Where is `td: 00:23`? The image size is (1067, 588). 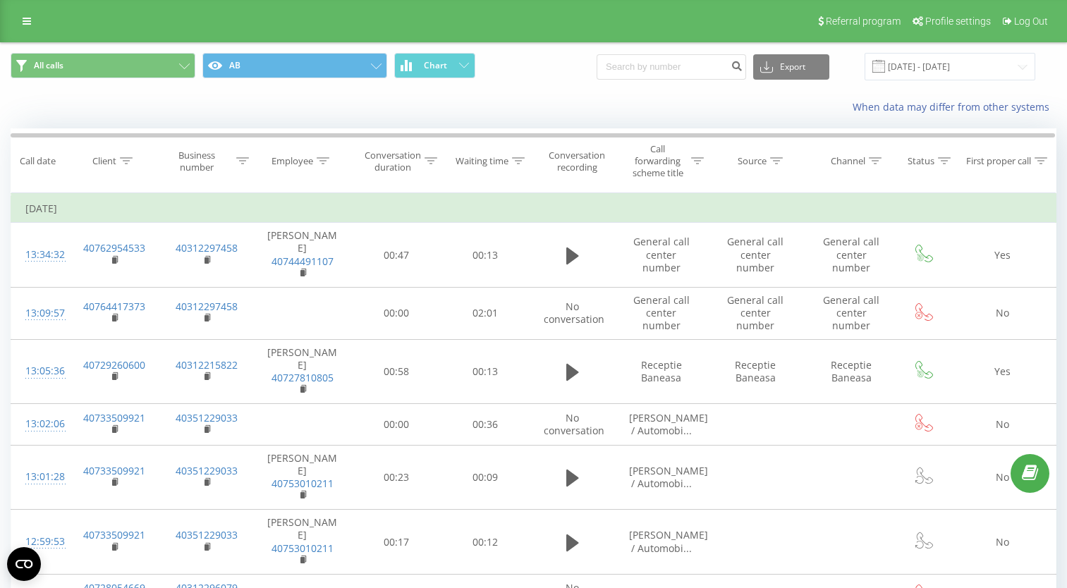
td: 00:23 is located at coordinates (396, 478).